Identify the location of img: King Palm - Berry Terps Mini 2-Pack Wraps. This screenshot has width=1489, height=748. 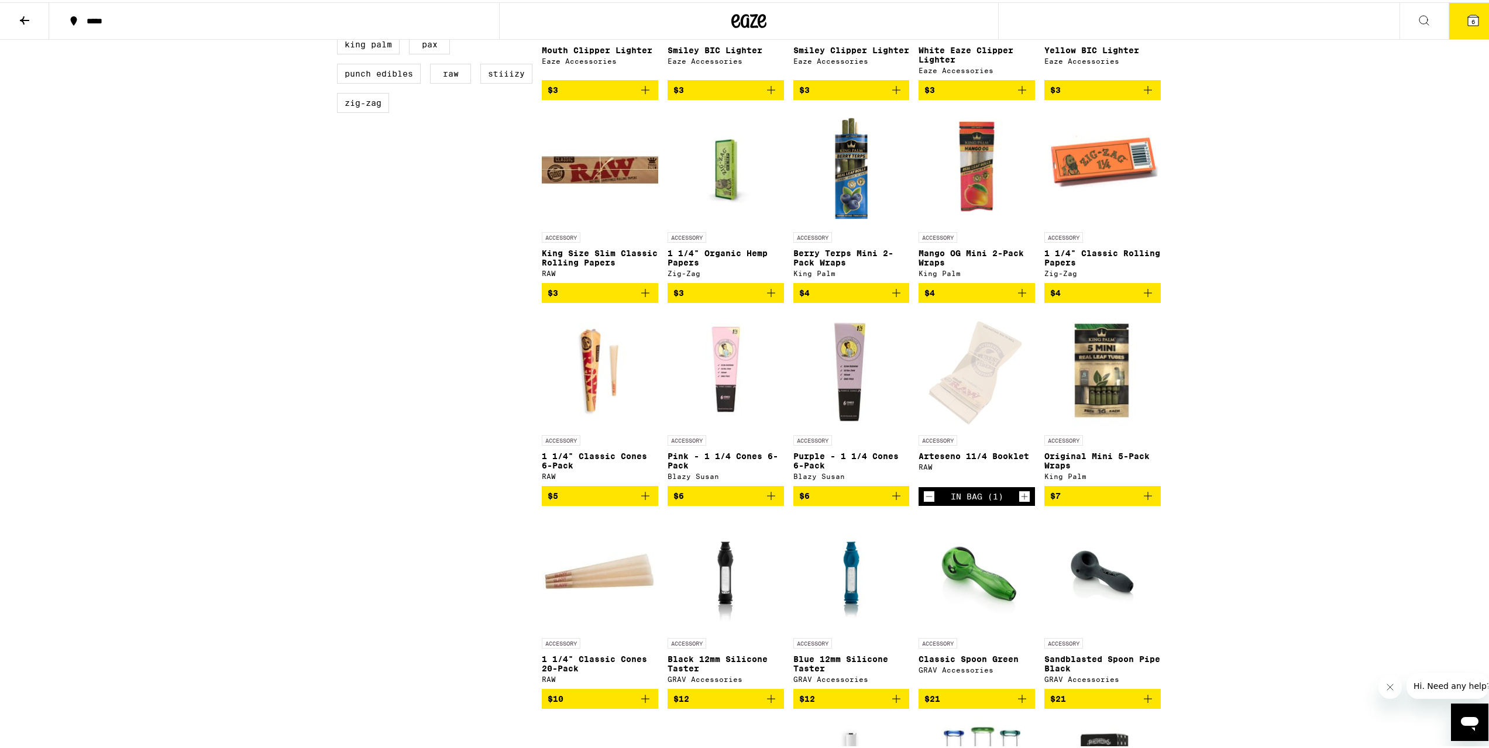
(851, 166).